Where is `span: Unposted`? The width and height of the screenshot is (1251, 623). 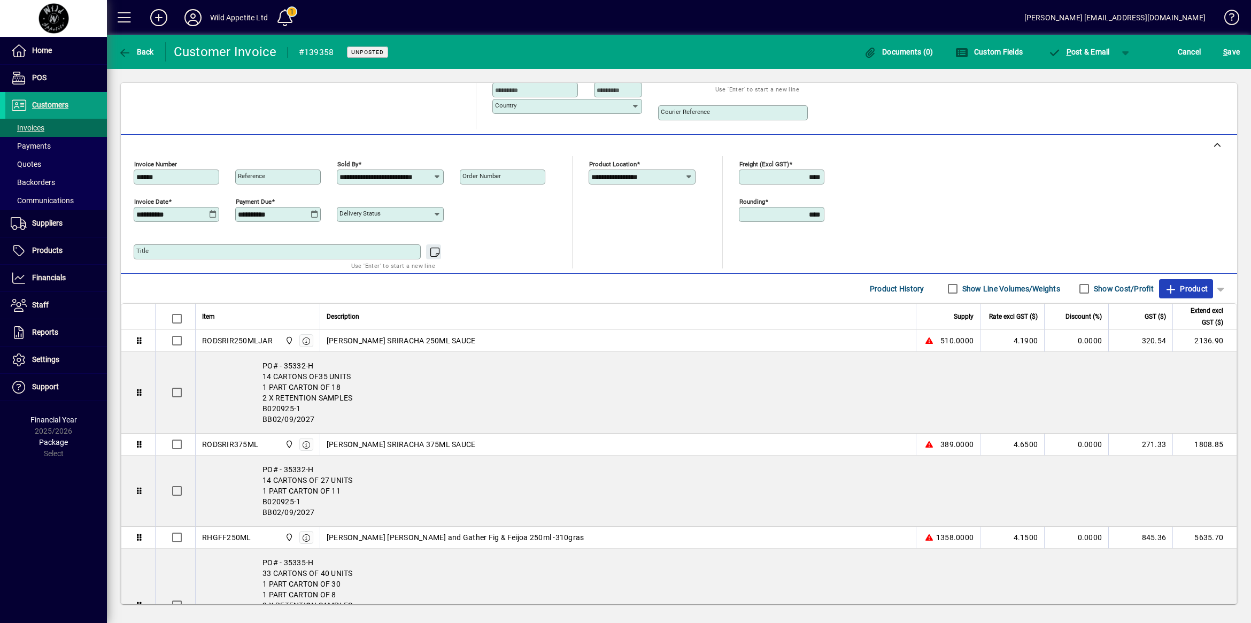 span: Unposted is located at coordinates (367, 52).